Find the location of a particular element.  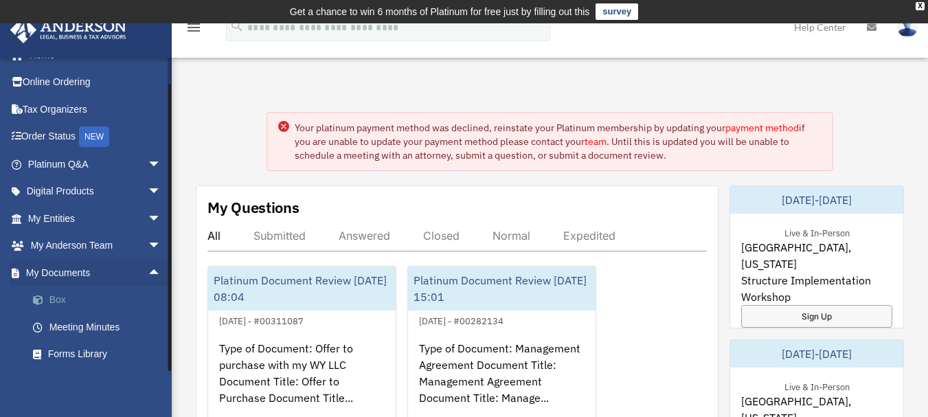

i: menu is located at coordinates (194, 27).